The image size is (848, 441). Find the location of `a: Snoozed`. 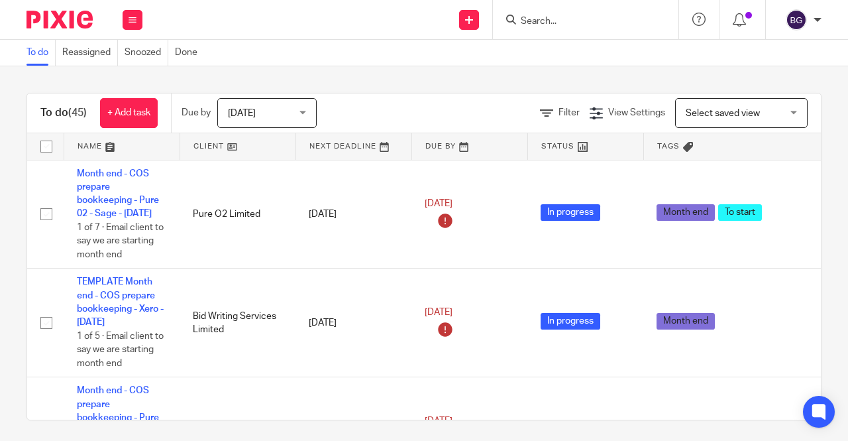

a: Snoozed is located at coordinates (146, 52).